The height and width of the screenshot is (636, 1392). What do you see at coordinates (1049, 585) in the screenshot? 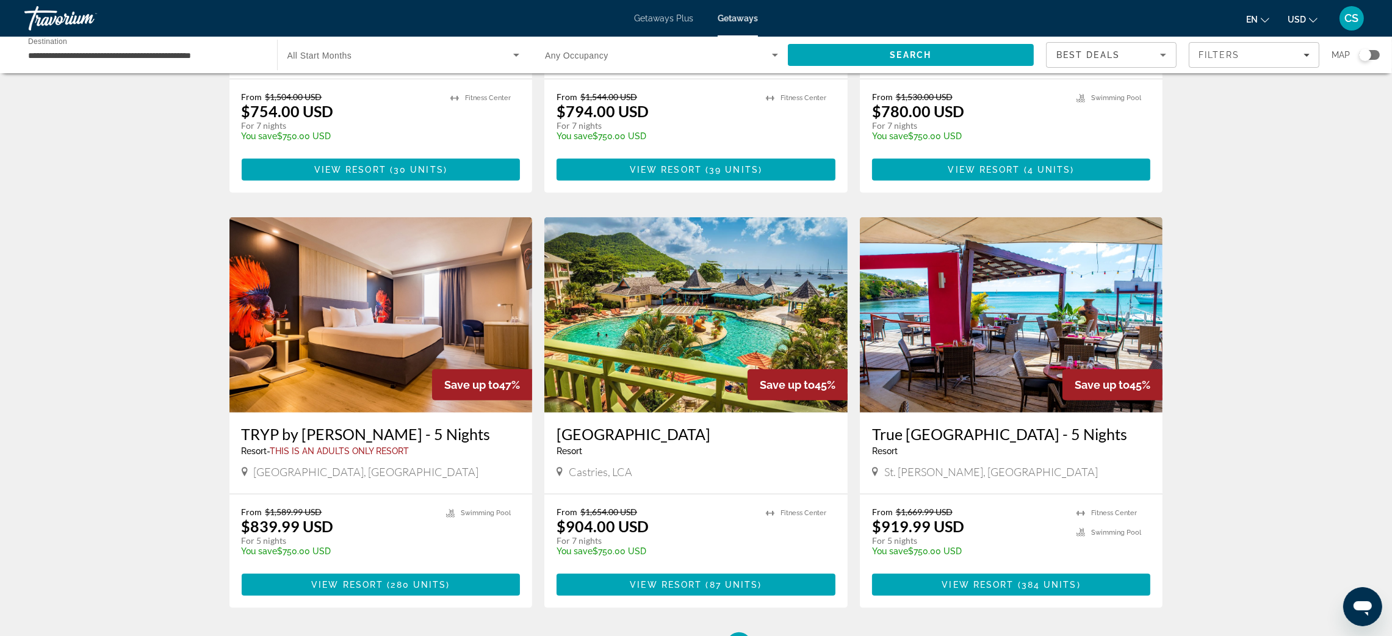
I see `span: 384 units` at bounding box center [1049, 585].